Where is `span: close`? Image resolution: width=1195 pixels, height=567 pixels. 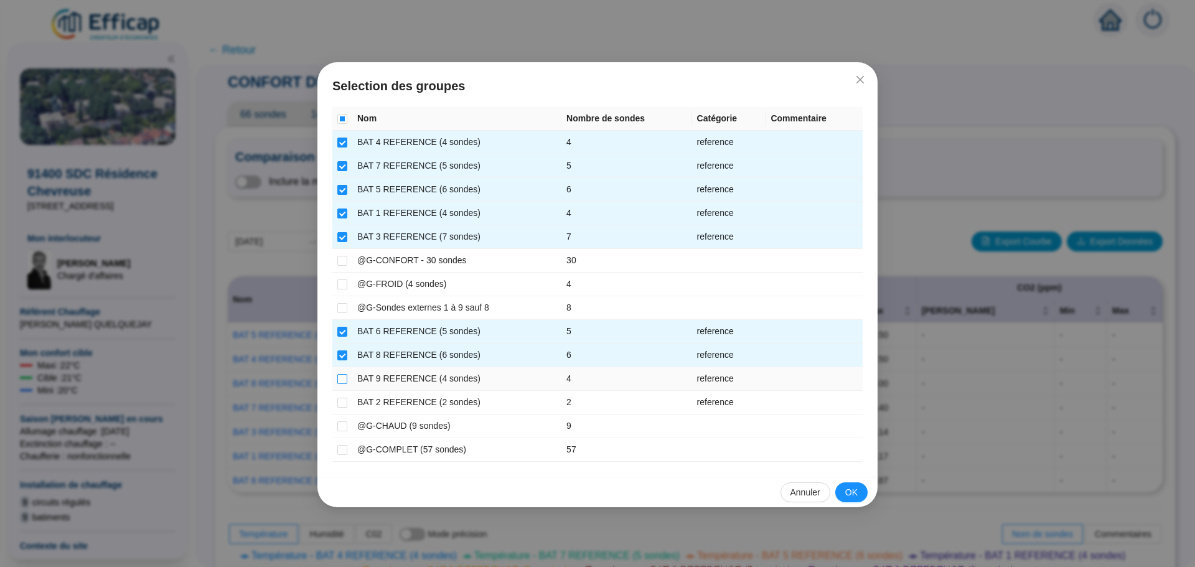
span: close is located at coordinates (860, 80).